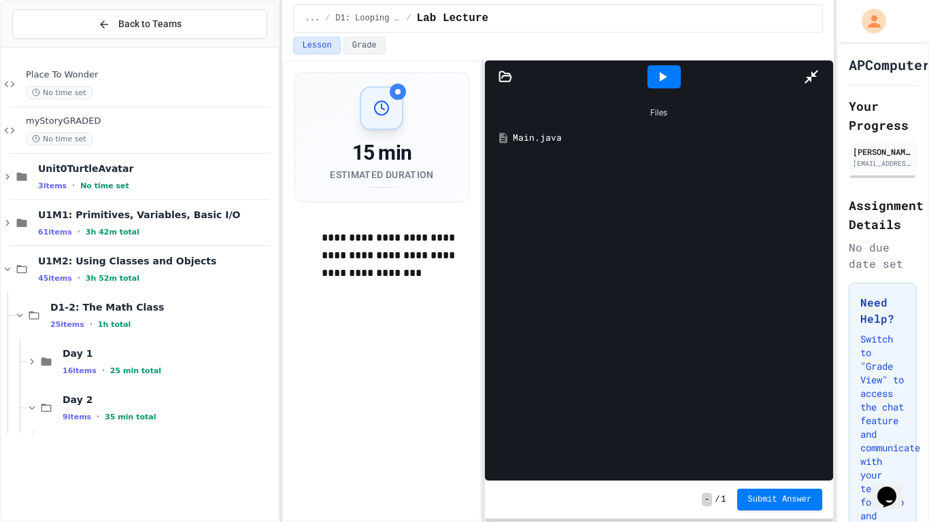 Image resolution: width=929 pixels, height=522 pixels. Describe the element at coordinates (669, 138) in the screenshot. I see `div: Main.java` at that location.